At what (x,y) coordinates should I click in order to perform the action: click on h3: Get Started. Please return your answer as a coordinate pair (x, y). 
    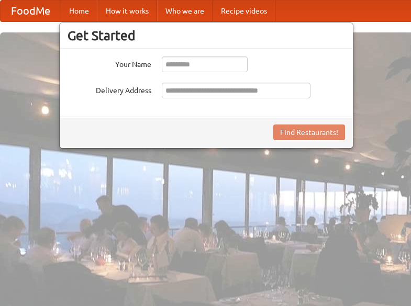
    Looking at the image, I should click on (206, 36).